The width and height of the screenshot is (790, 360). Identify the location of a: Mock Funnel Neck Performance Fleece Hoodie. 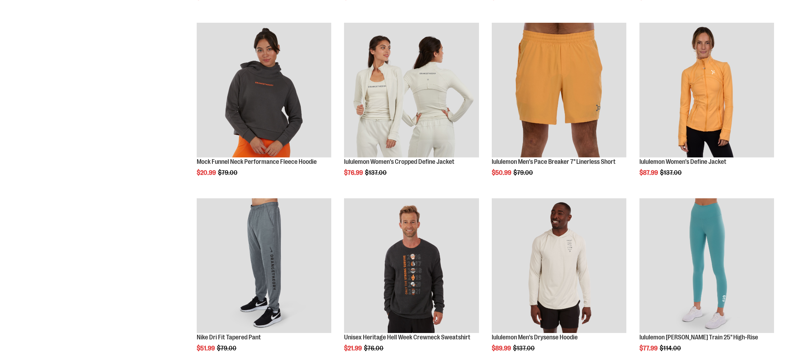
(257, 162).